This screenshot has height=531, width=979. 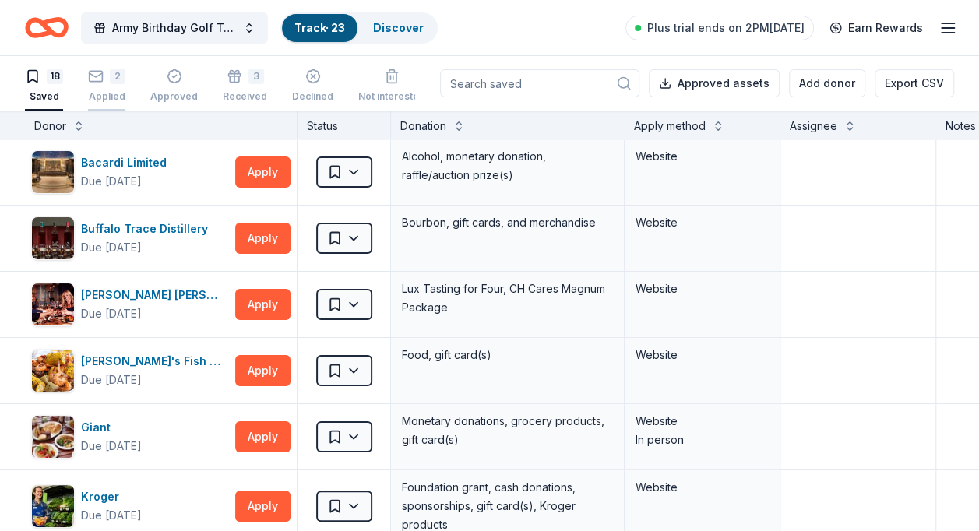 What do you see at coordinates (53, 238) in the screenshot?
I see `img: Image for Buffalo Trace Distillery` at bounding box center [53, 238].